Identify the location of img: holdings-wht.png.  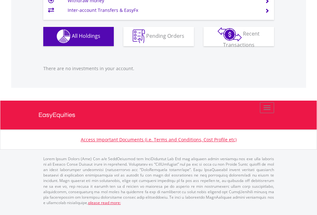
(63, 36).